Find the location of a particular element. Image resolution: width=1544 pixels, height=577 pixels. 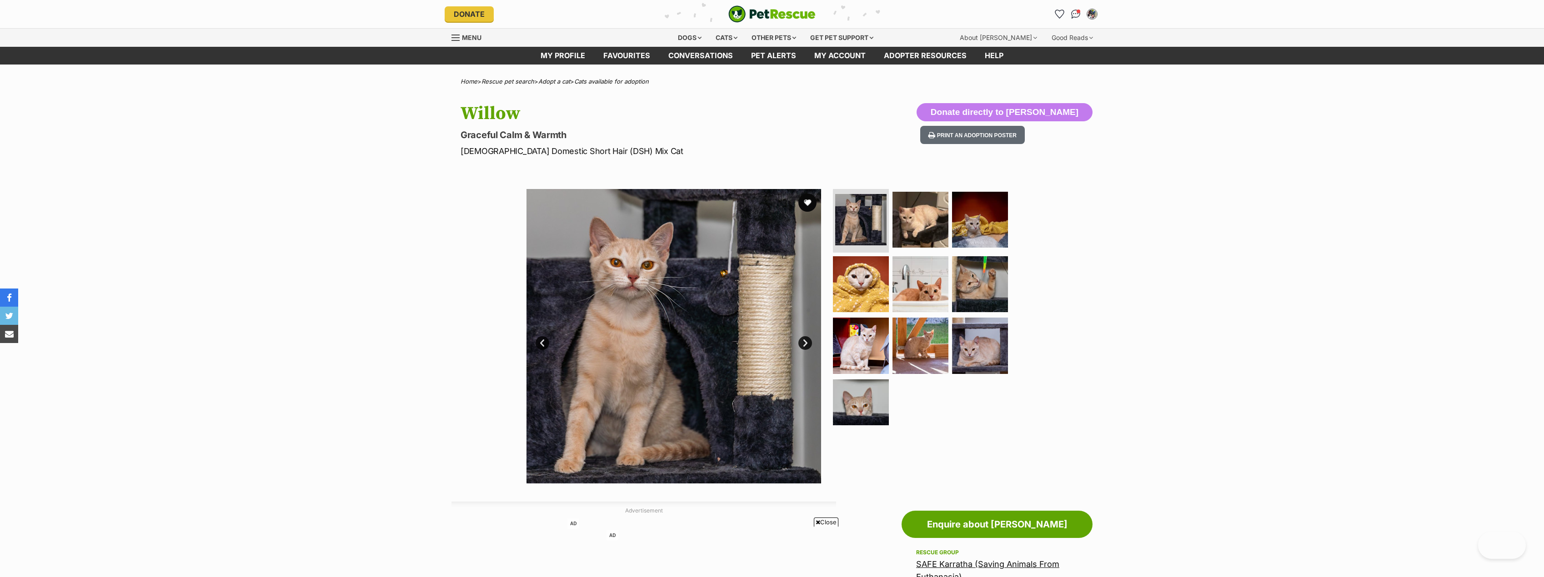

h1: Willow is located at coordinates (653, 114).